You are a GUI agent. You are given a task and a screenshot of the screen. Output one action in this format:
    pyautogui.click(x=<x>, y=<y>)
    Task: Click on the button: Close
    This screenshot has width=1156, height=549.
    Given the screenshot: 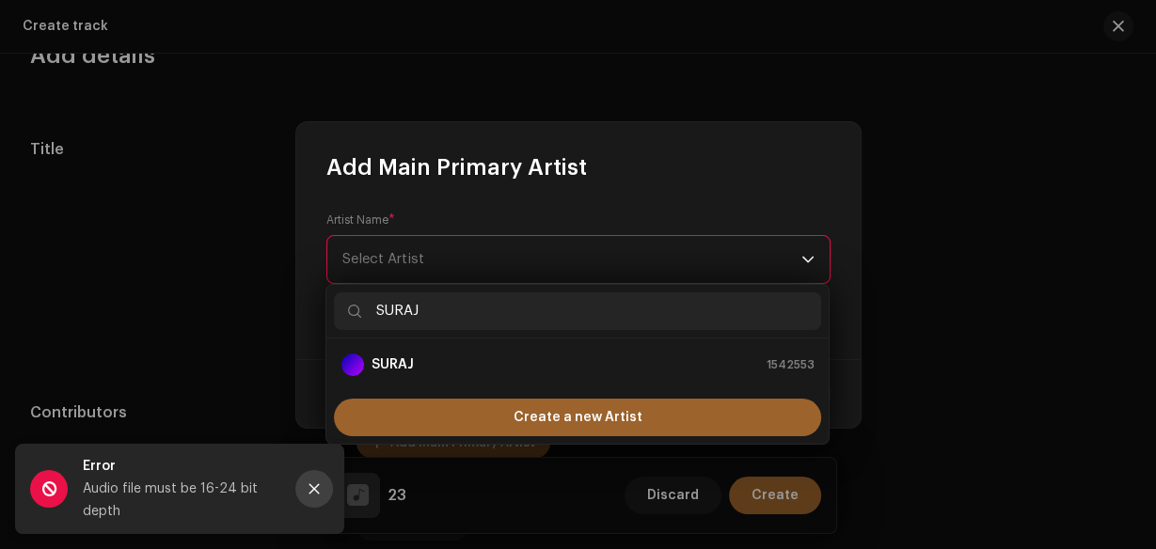 What is the action you would take?
    pyautogui.click(x=314, y=489)
    